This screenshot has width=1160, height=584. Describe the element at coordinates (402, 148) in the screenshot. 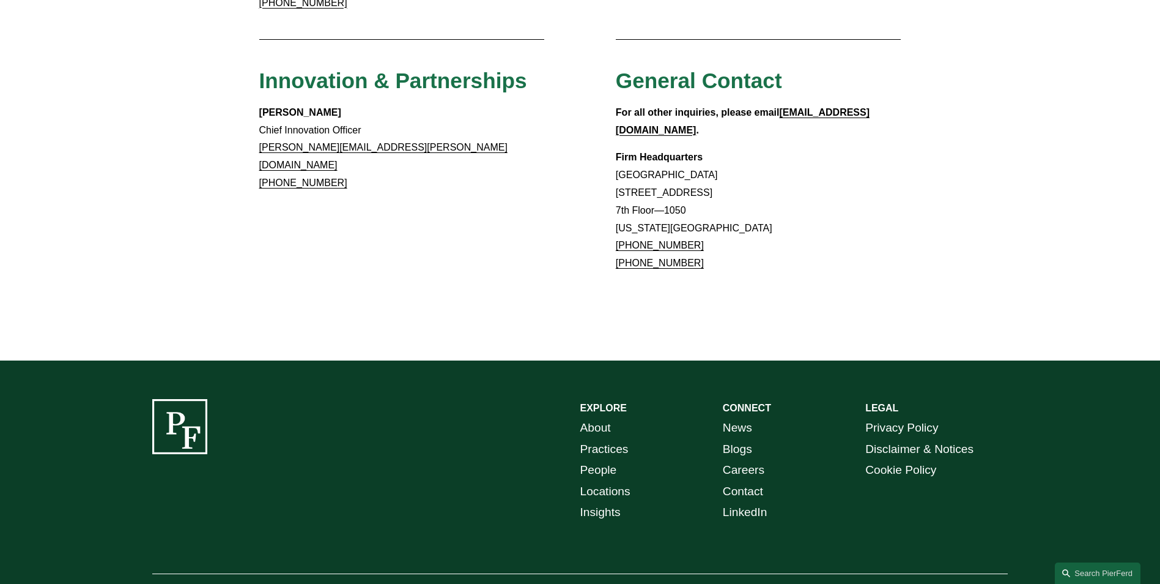

I see `p: Chief Innovation Officer` at that location.